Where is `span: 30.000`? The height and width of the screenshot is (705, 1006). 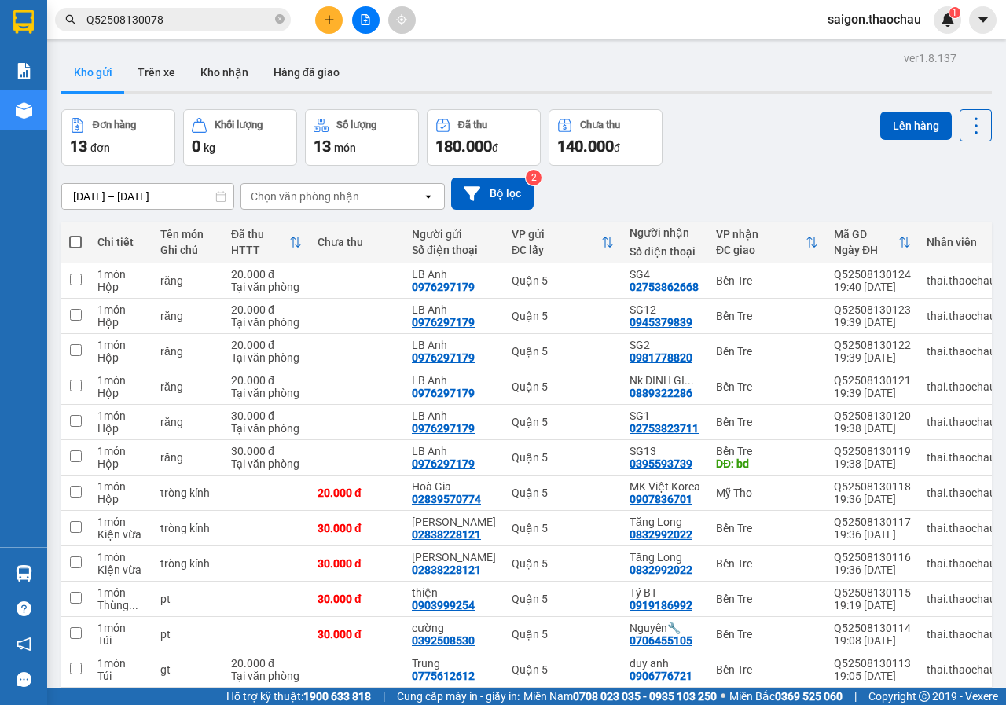 span: 30.000 is located at coordinates (160, 90).